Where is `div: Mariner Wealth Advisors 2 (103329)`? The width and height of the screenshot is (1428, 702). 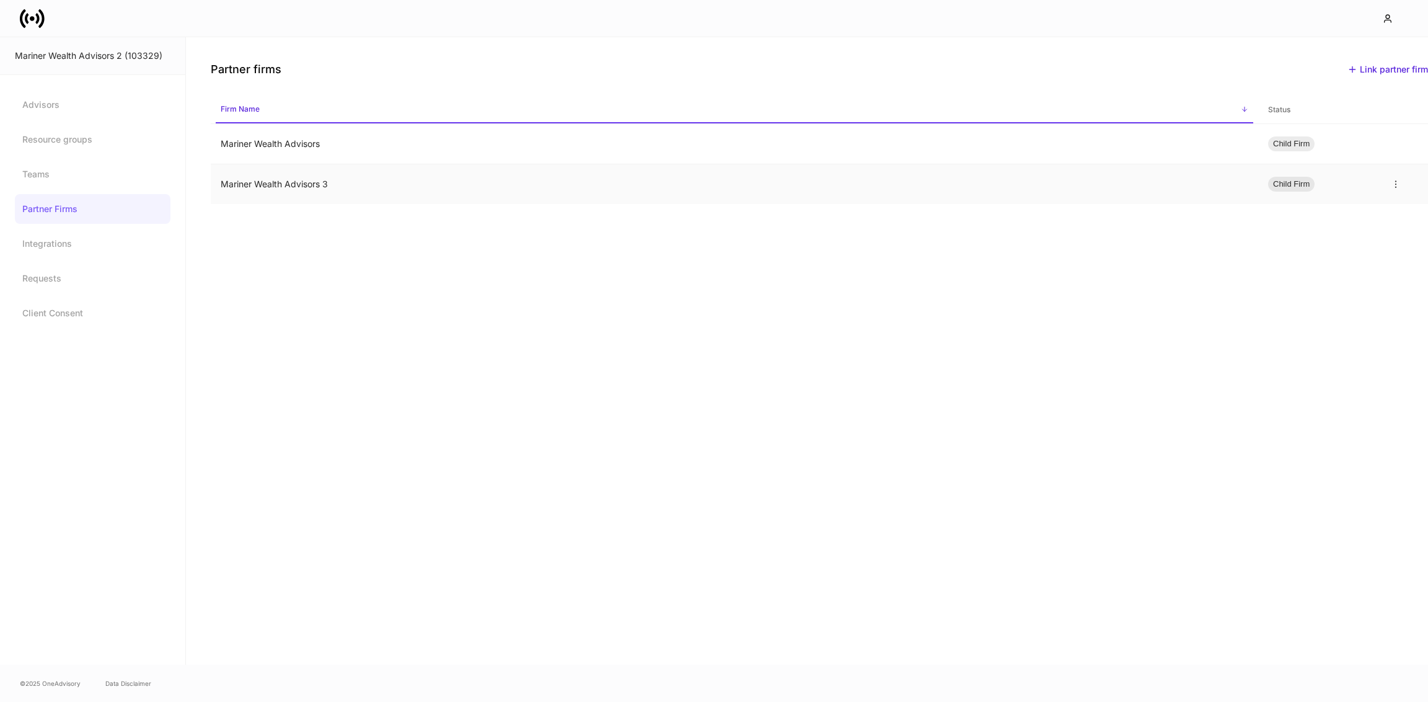 div: Mariner Wealth Advisors 2 (103329) is located at coordinates (92, 56).